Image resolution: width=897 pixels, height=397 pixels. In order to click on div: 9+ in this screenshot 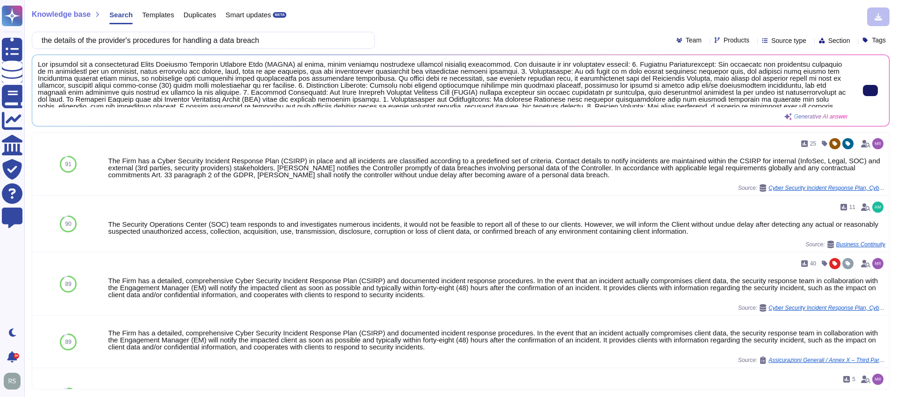, I will do `click(16, 356)`.